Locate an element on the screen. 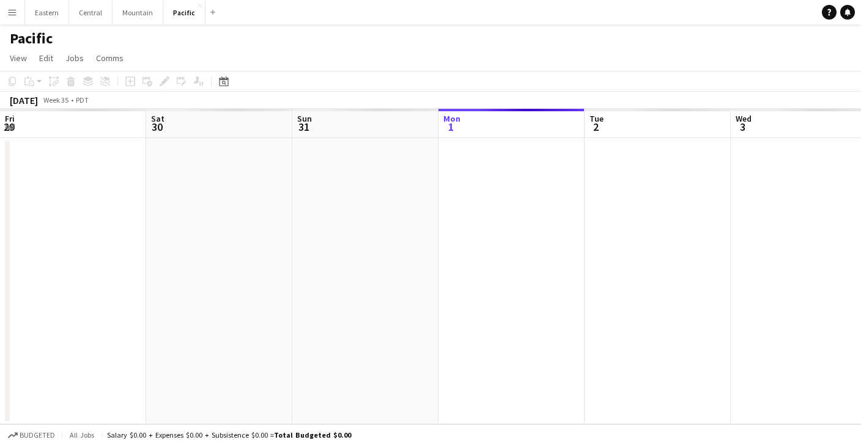 This screenshot has width=861, height=445. div: PDT is located at coordinates (82, 100).